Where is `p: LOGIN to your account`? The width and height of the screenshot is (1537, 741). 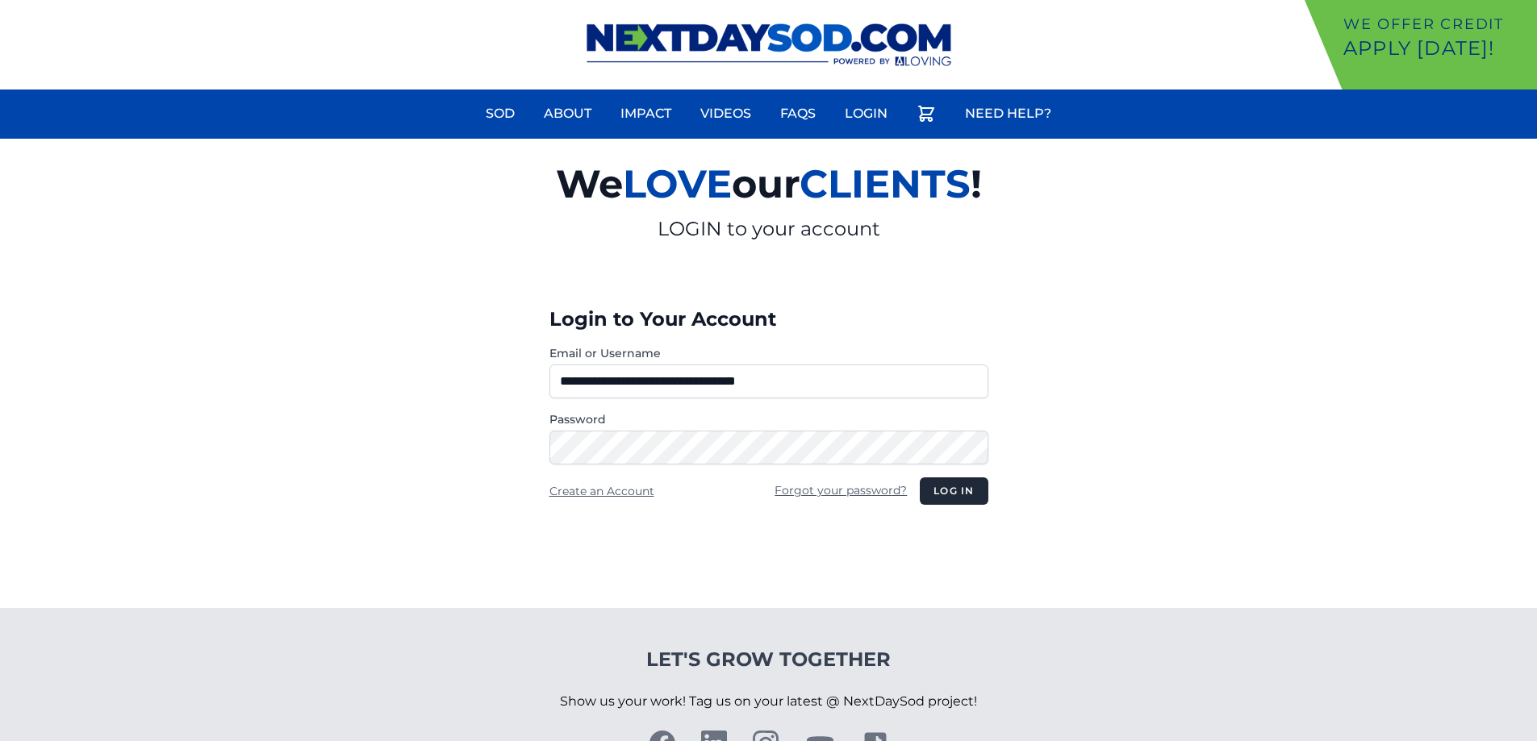
p: LOGIN to your account is located at coordinates (769, 229).